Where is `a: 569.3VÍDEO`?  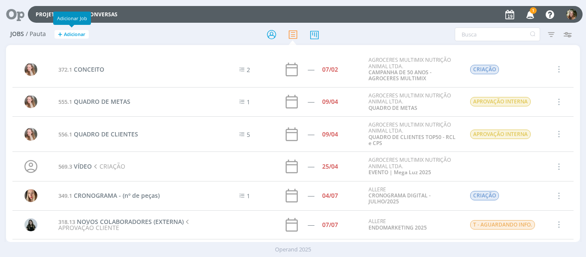 a: 569.3VÍDEO is located at coordinates (75, 166).